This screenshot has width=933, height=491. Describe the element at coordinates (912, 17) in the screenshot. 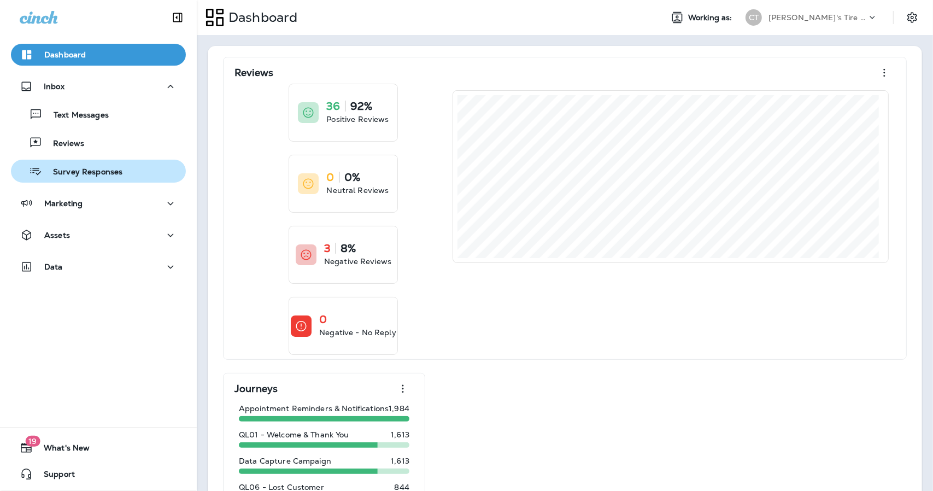

I see `button: Settings` at that location.